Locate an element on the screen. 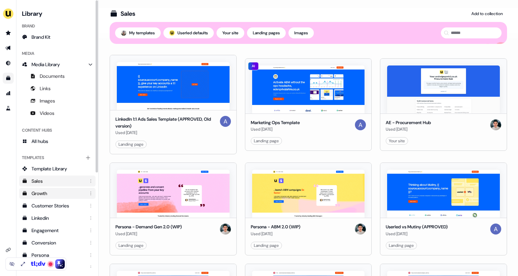 This screenshot has height=276, width=518. a: Linkedin is located at coordinates (57, 218).